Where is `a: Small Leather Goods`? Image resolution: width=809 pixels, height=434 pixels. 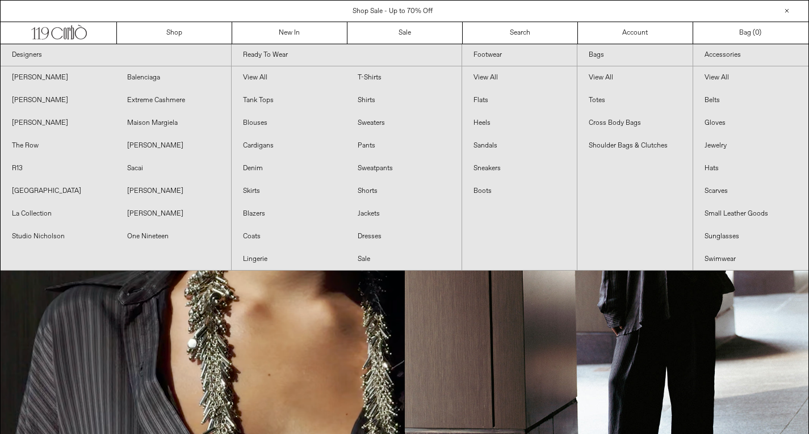 a: Small Leather Goods is located at coordinates (750, 214).